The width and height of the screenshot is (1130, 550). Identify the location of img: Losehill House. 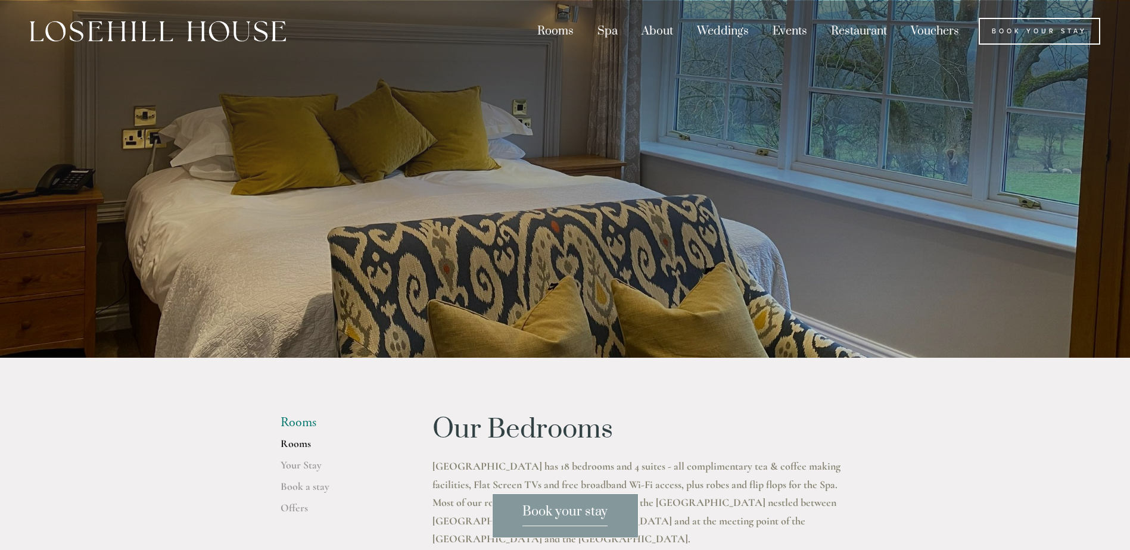
(158, 31).